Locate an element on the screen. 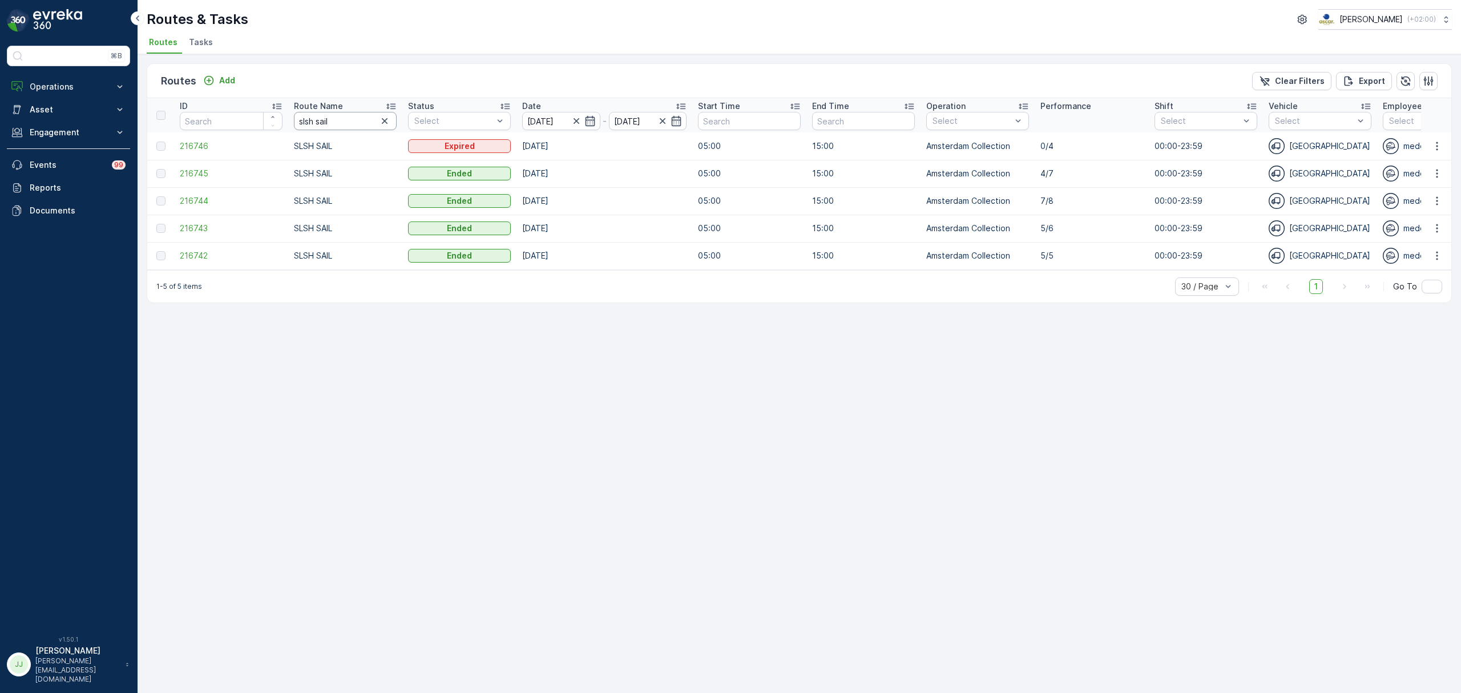  p: 7/8 is located at coordinates (1092, 201).